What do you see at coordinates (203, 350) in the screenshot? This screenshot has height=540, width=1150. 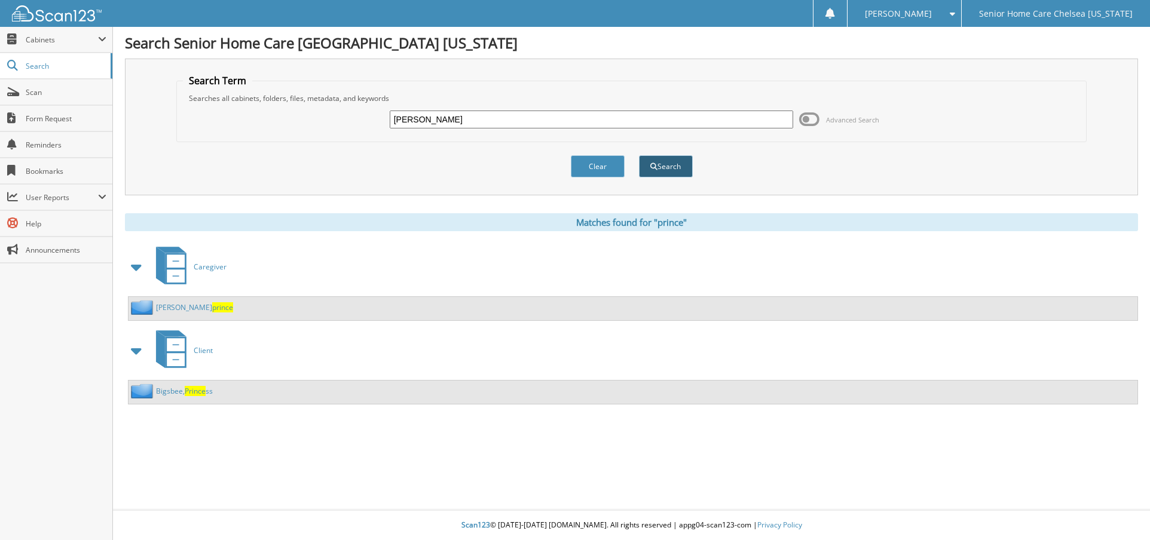 I see `span: Client` at bounding box center [203, 350].